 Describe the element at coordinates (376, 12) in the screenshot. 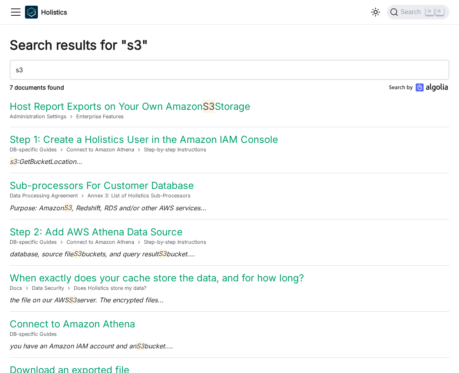

I see `button: Switch between dark and light mode (currently light mode)` at that location.